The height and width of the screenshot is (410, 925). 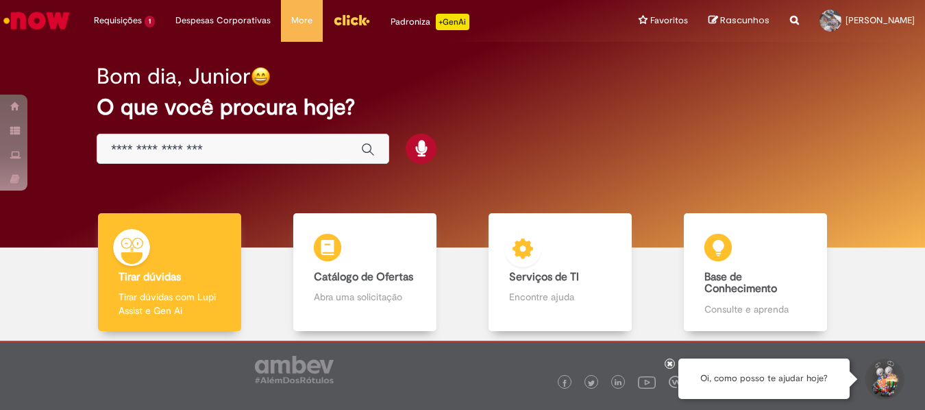 What do you see at coordinates (462, 107) in the screenshot?
I see `h2: O que você procura hoje?` at bounding box center [462, 107].